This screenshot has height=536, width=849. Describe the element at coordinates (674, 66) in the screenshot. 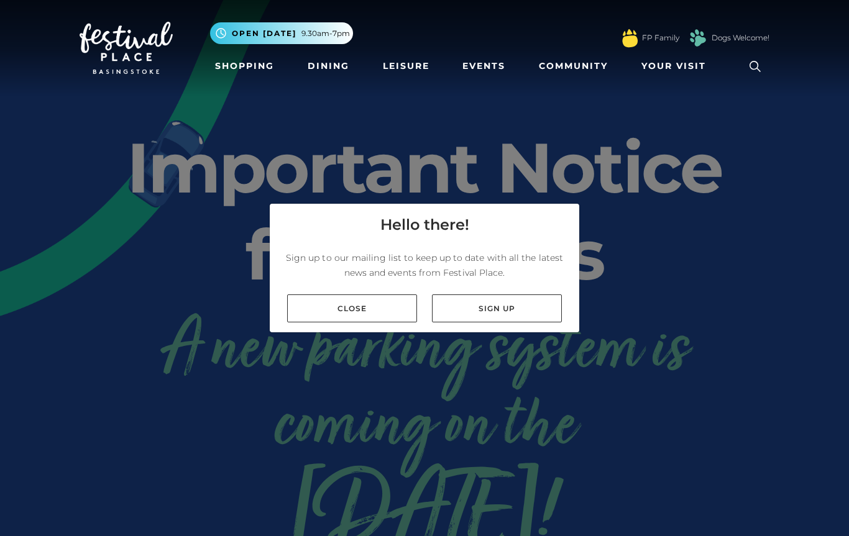

I see `span: Your Visit` at that location.